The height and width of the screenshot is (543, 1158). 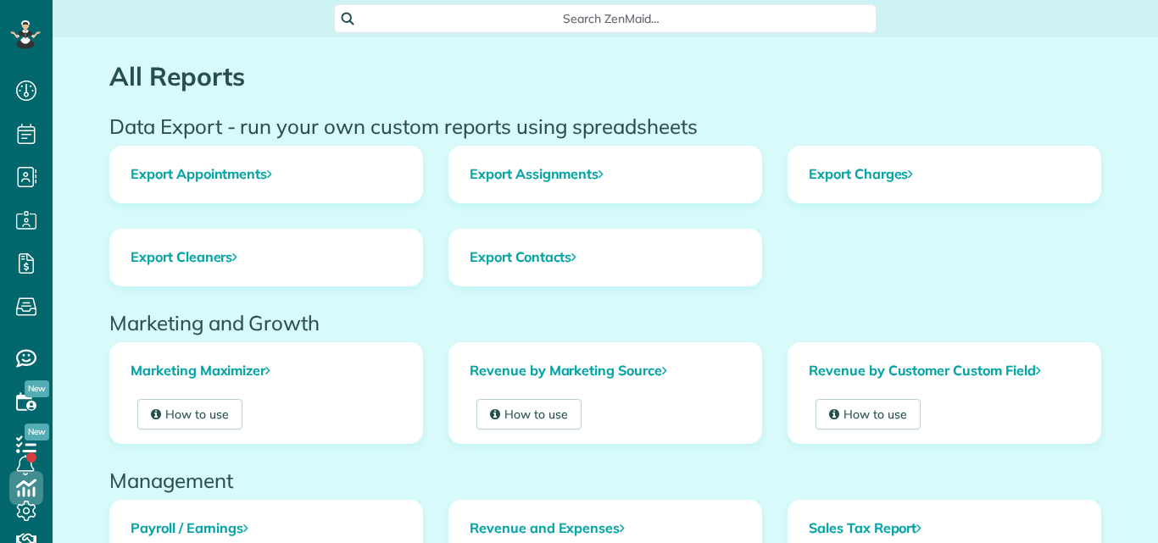 I want to click on h2: Management, so click(x=605, y=481).